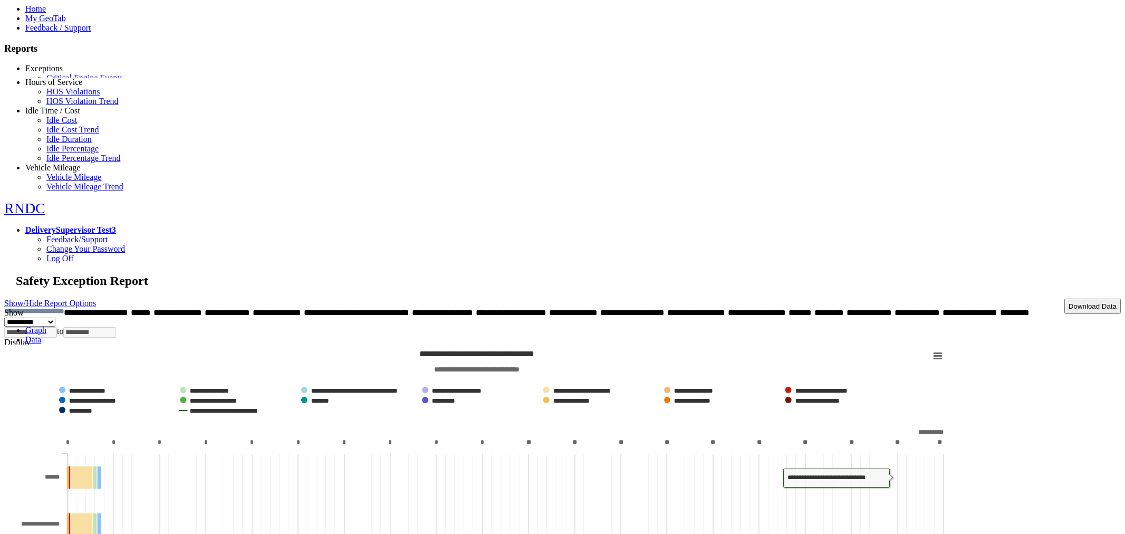 The width and height of the screenshot is (1125, 534). I want to click on a: Idle Cost Trend, so click(73, 129).